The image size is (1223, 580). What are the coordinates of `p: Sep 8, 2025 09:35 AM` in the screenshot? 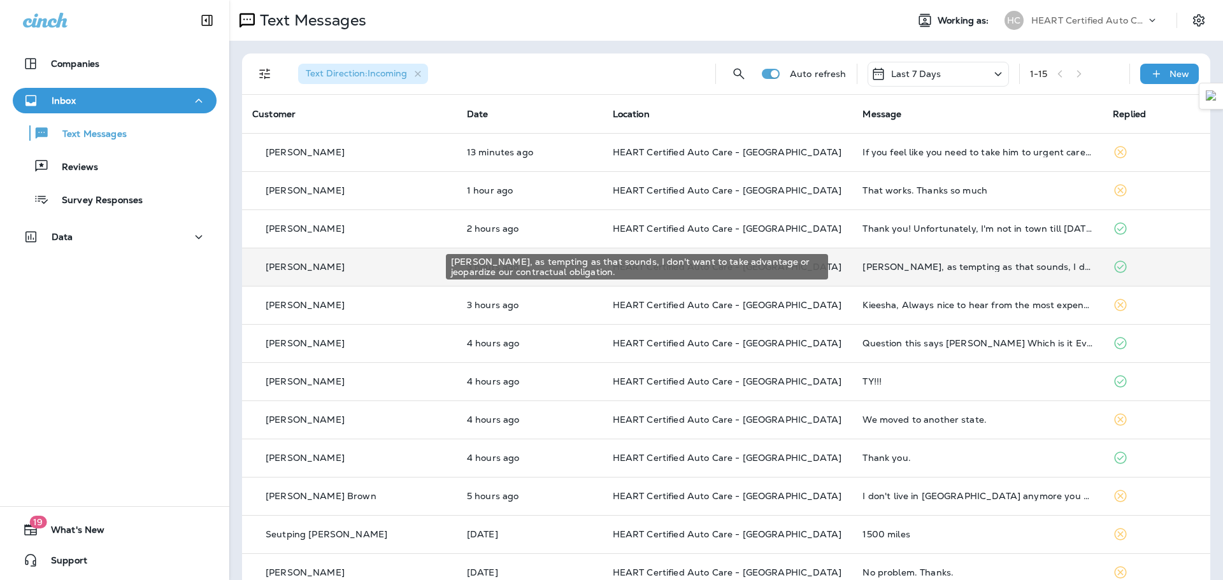 It's located at (529, 573).